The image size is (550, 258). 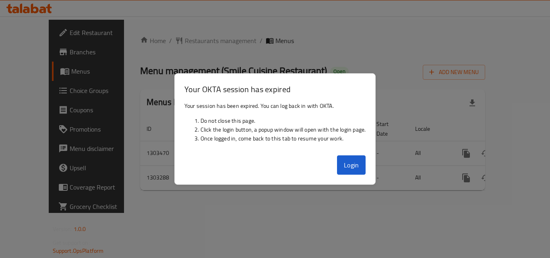 What do you see at coordinates (283, 138) in the screenshot?
I see `li: Once logged in, come back to this tab to resume your work.` at bounding box center [283, 138].